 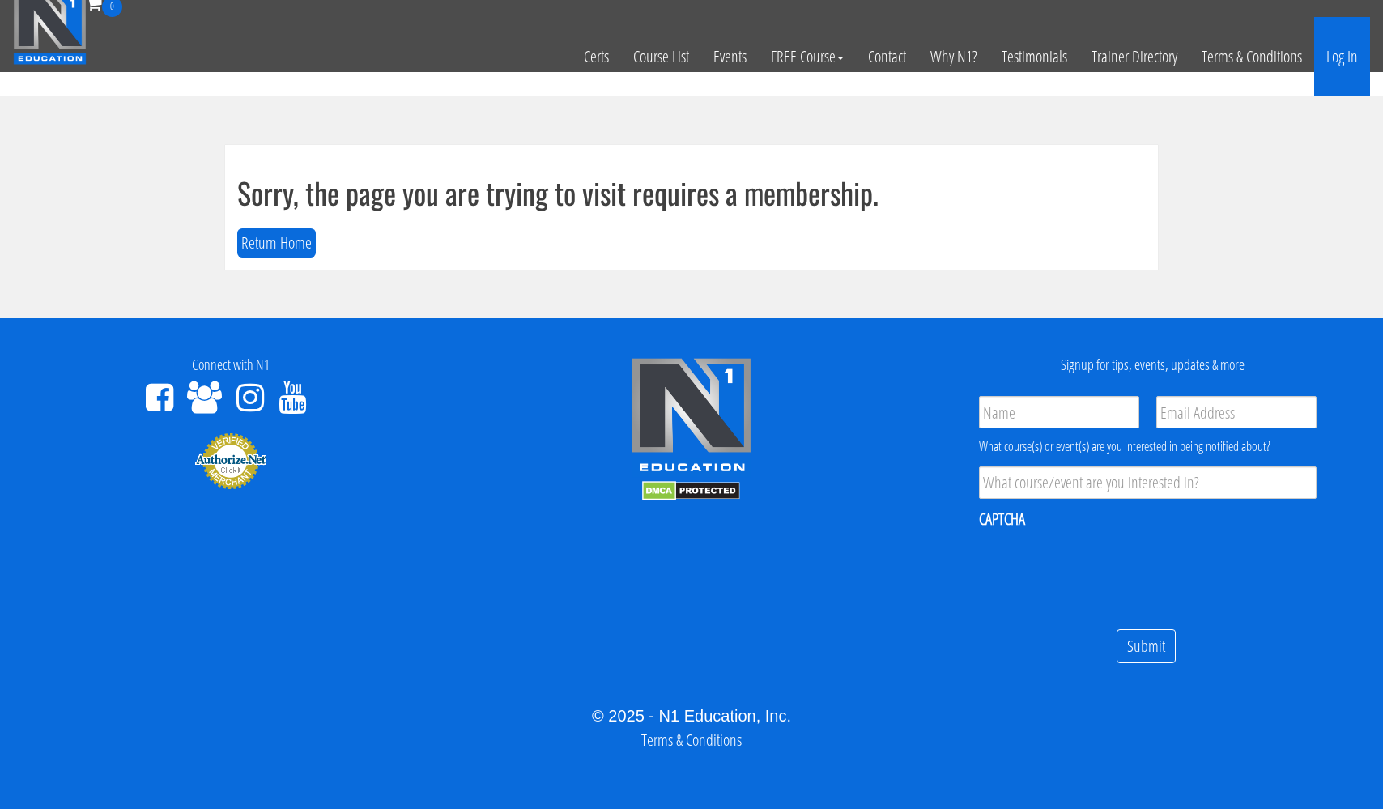 What do you see at coordinates (1146, 646) in the screenshot?
I see `input: Submit` at bounding box center [1146, 646].